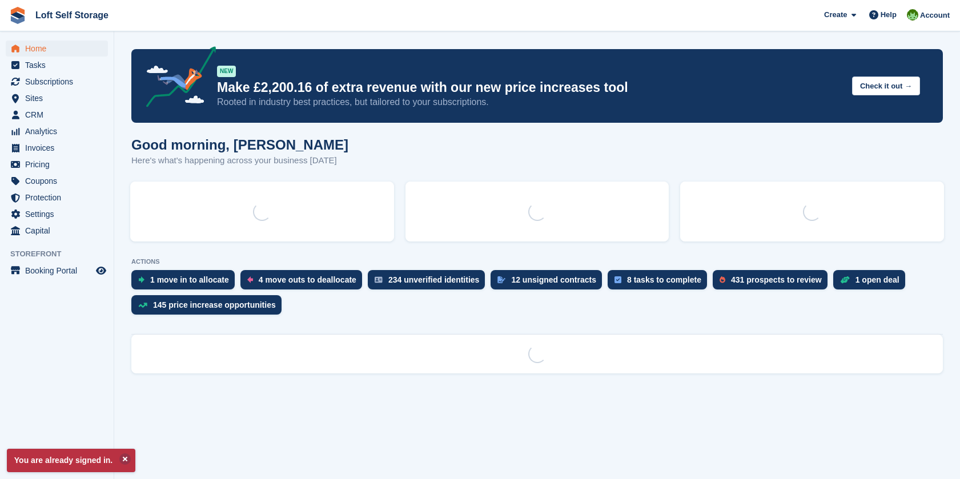  Describe the element at coordinates (554, 280) in the screenshot. I see `div: 12 unsigned contracts` at that location.